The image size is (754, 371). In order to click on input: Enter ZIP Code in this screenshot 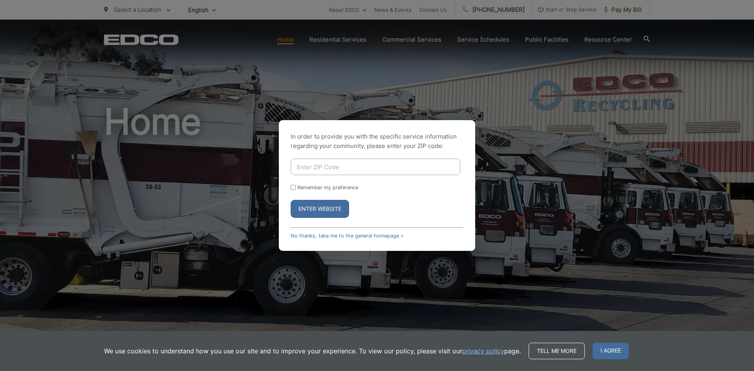, I will do `click(375, 167)`.